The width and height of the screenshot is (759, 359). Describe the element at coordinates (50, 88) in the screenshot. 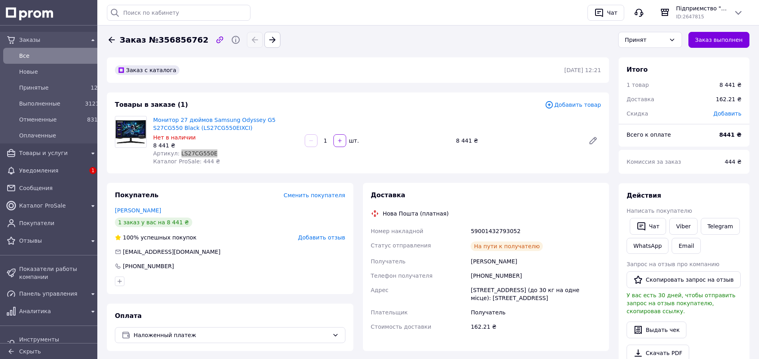

I see `span: Принятые` at that location.